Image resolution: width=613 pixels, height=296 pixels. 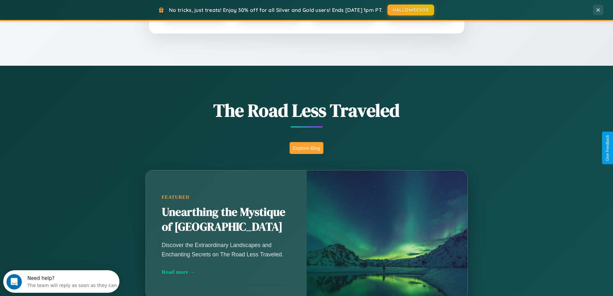 I want to click on h1: The Road Less Traveled, so click(x=307, y=110).